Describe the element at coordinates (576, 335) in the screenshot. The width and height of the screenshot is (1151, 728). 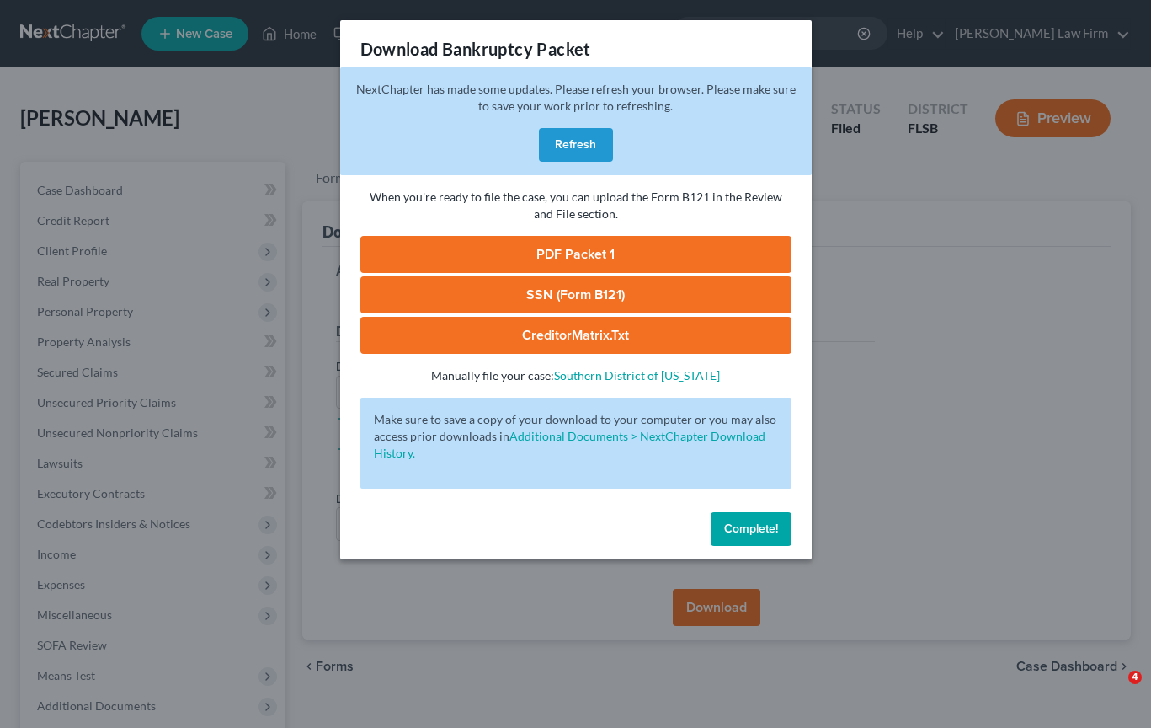
I see `a: CreditorMatrix.txt` at that location.